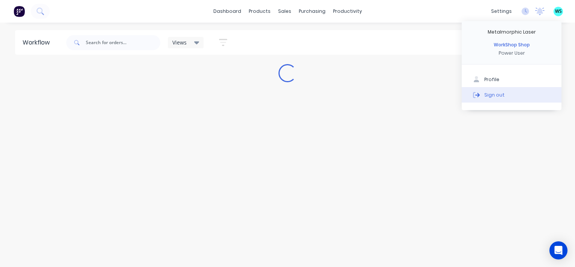 The height and width of the screenshot is (267, 575). Describe the element at coordinates (512, 79) in the screenshot. I see `button: Profile` at that location.